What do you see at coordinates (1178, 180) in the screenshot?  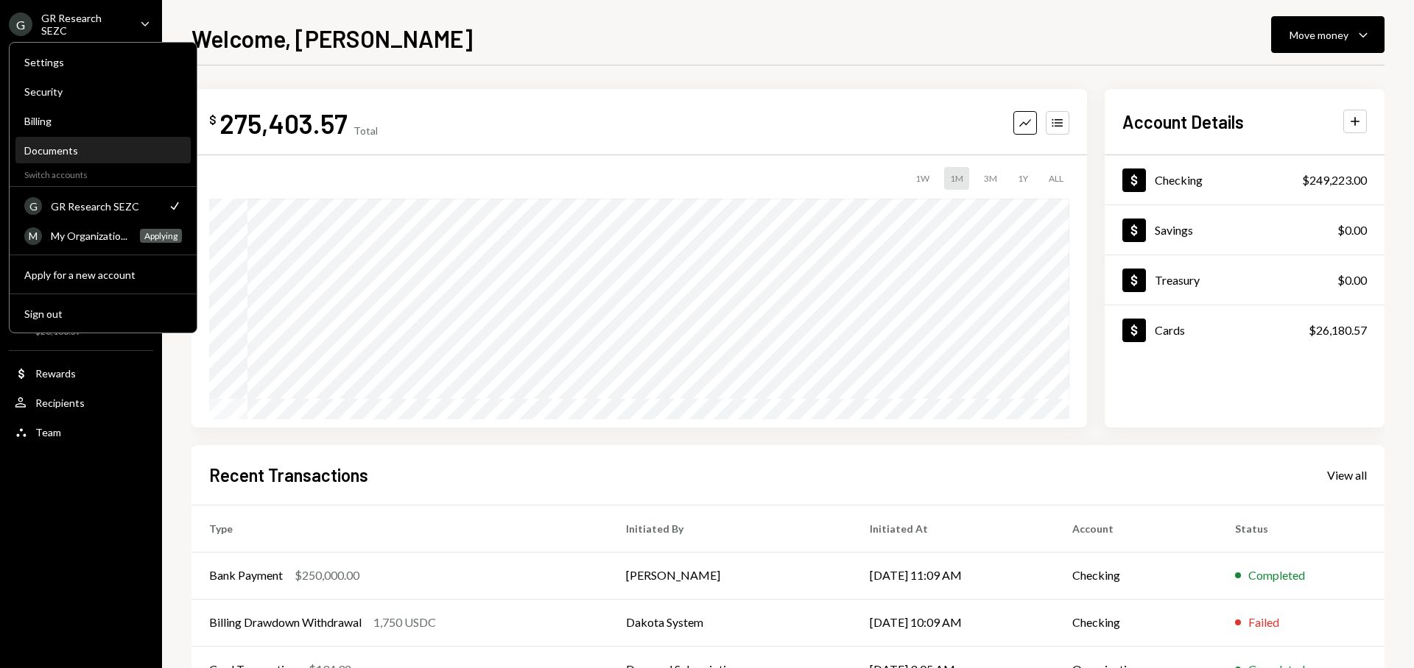 I see `div: Checking` at bounding box center [1178, 180].